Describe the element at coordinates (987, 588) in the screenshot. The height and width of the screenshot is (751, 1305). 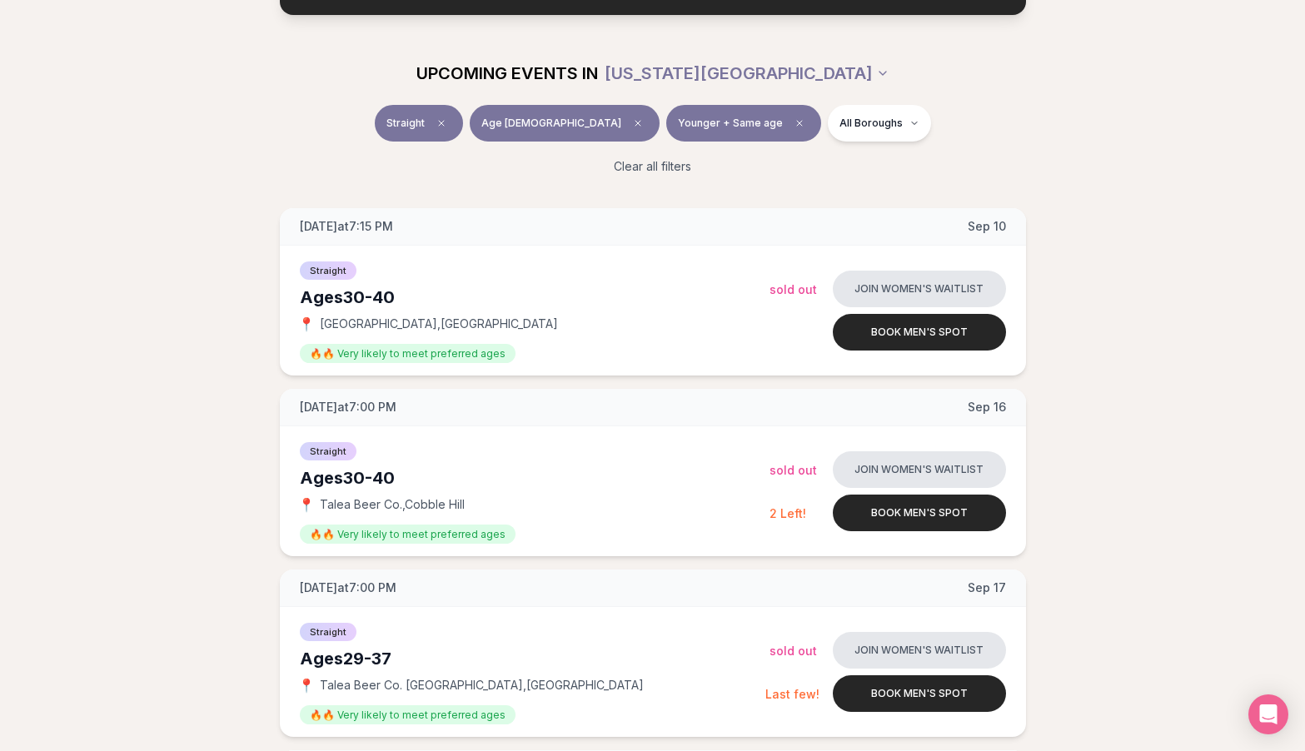
I see `span: Sep 17` at that location.